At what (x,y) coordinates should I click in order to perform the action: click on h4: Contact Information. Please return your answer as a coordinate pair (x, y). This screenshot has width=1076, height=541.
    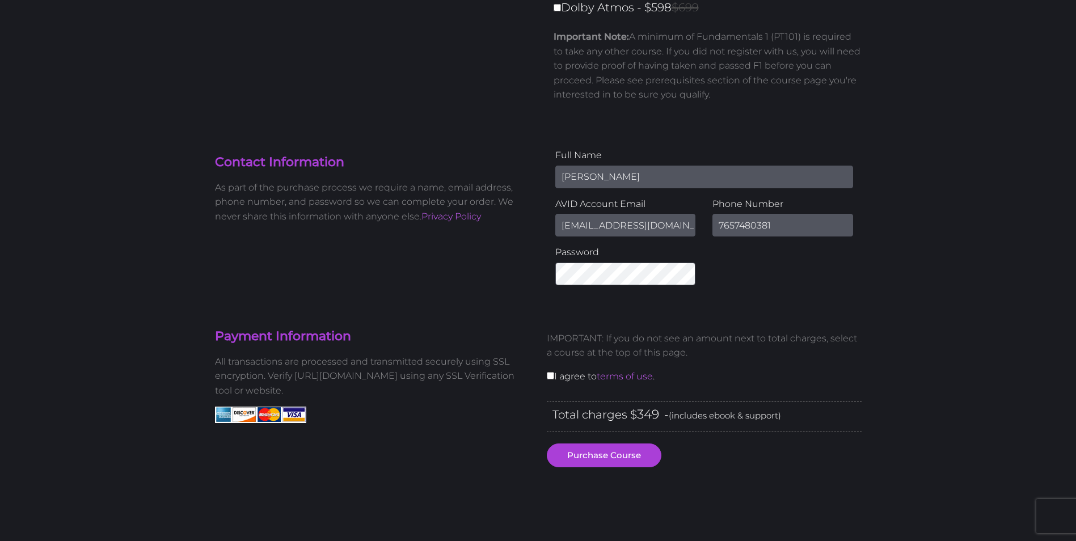
    Looking at the image, I should click on (372, 162).